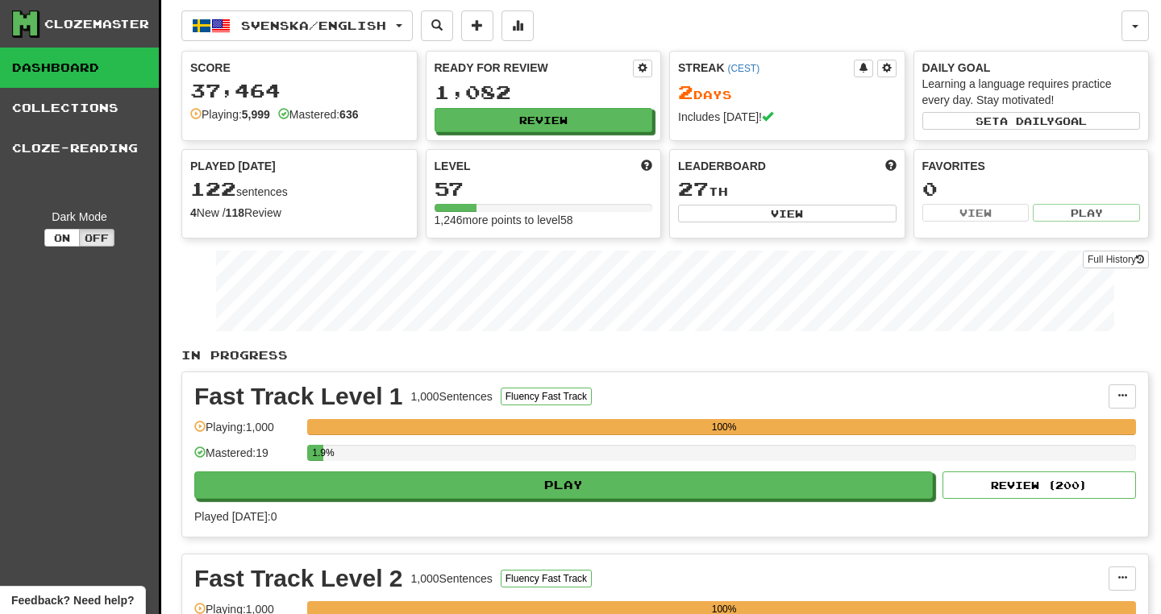 This screenshot has width=1161, height=614. I want to click on a: (CEST), so click(743, 69).